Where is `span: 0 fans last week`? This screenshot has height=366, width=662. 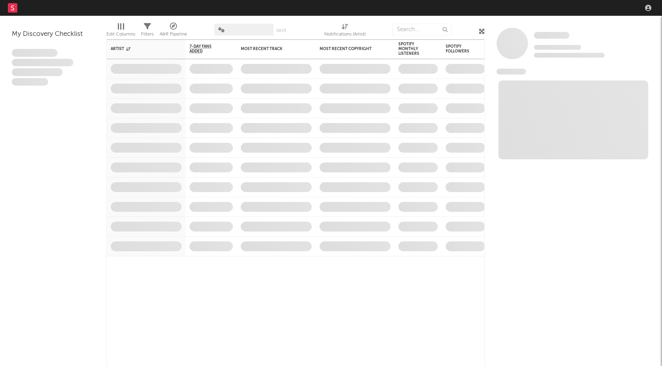 span: 0 fans last week is located at coordinates (569, 55).